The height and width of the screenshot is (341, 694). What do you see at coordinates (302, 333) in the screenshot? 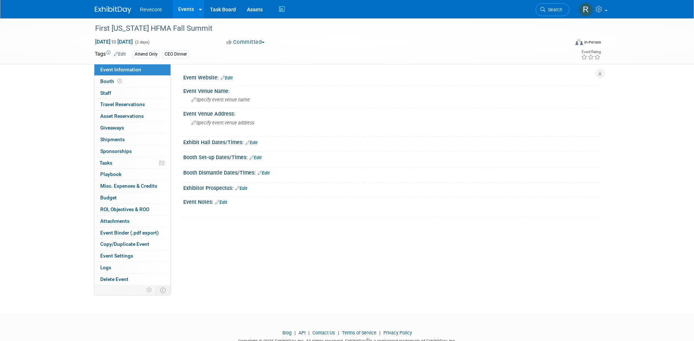
I see `a: API` at bounding box center [302, 333].